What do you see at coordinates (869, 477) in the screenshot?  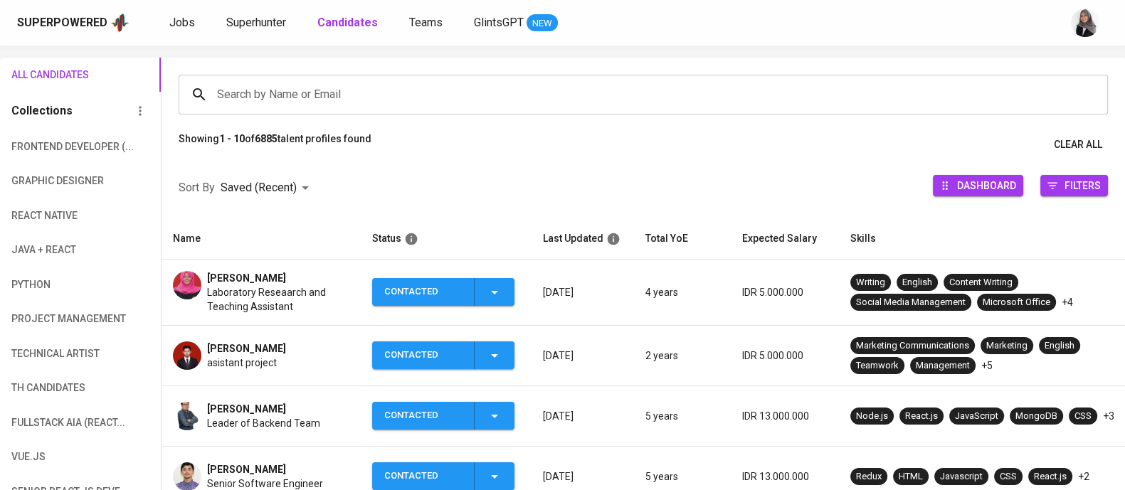 I see `div: Redux` at bounding box center [869, 477].